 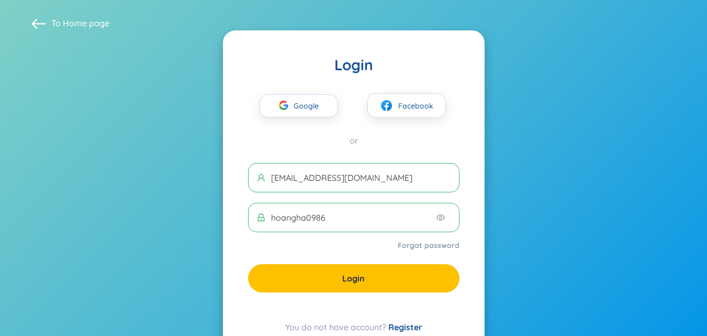 I want to click on input: Username or Email, so click(x=361, y=177).